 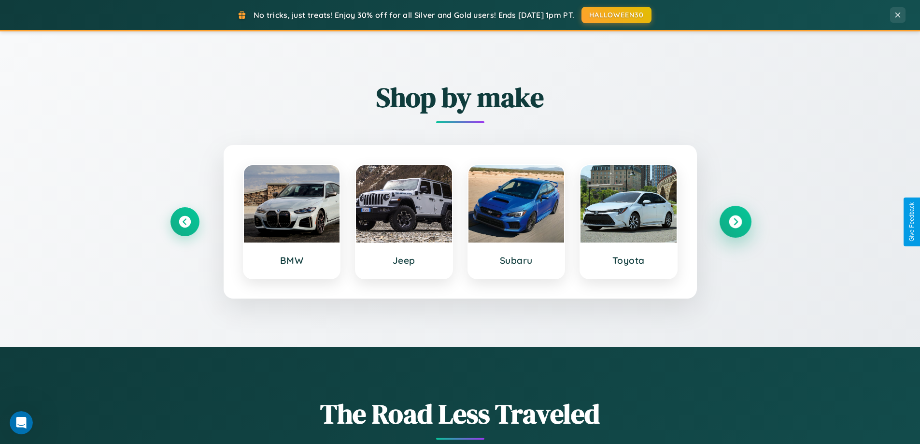 What do you see at coordinates (616, 15) in the screenshot?
I see `button: HALLOWEEN30` at bounding box center [616, 15].